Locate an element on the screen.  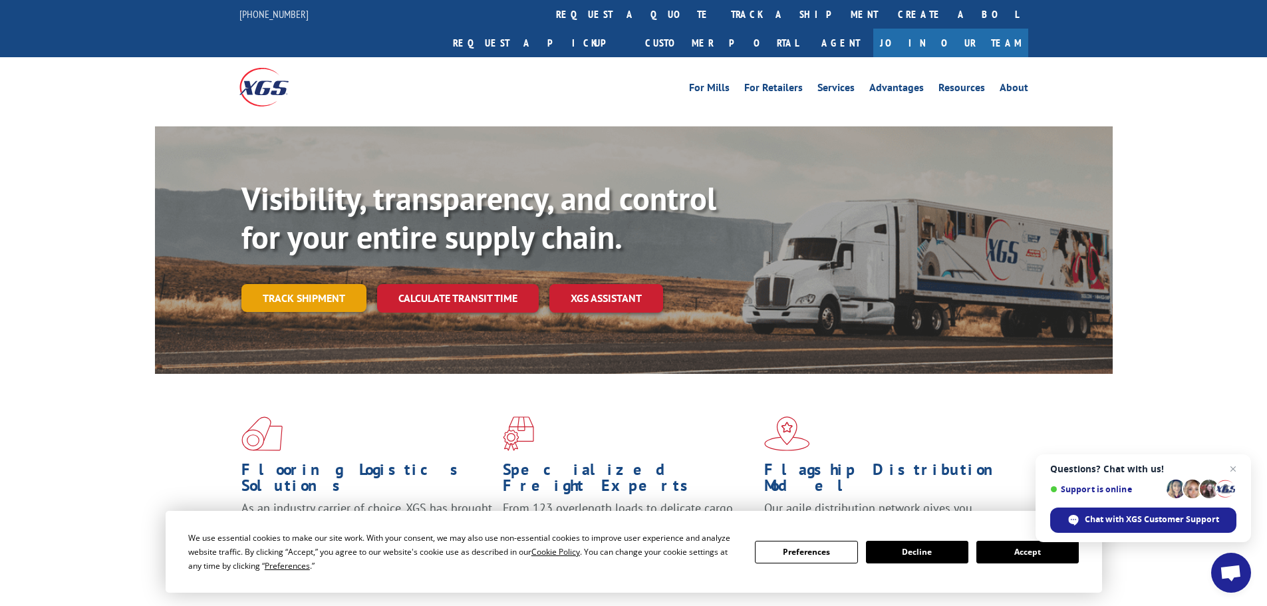
span: Chat with XGS Customer Support is located at coordinates (1152, 519).